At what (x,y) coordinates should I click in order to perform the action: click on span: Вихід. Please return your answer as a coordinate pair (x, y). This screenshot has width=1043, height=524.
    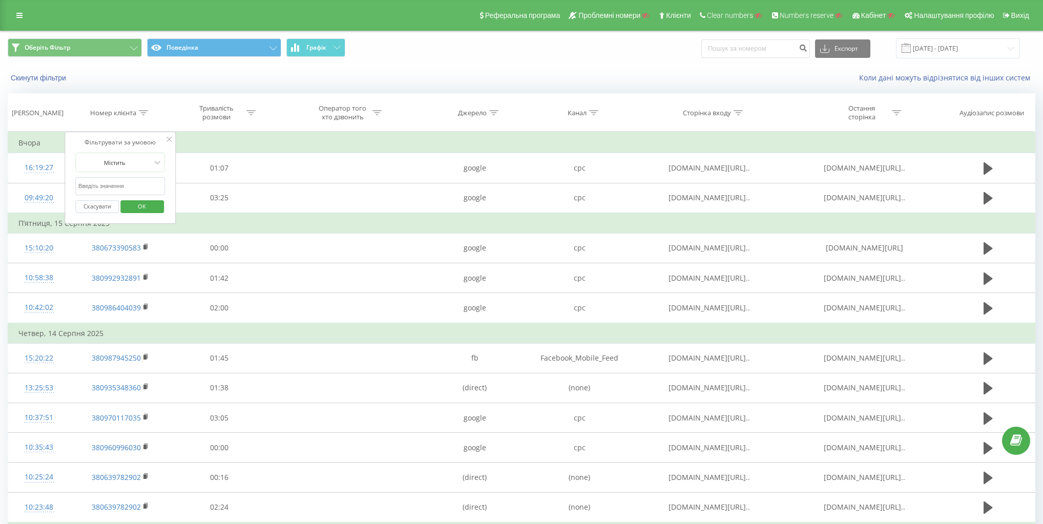
    Looking at the image, I should click on (1020, 15).